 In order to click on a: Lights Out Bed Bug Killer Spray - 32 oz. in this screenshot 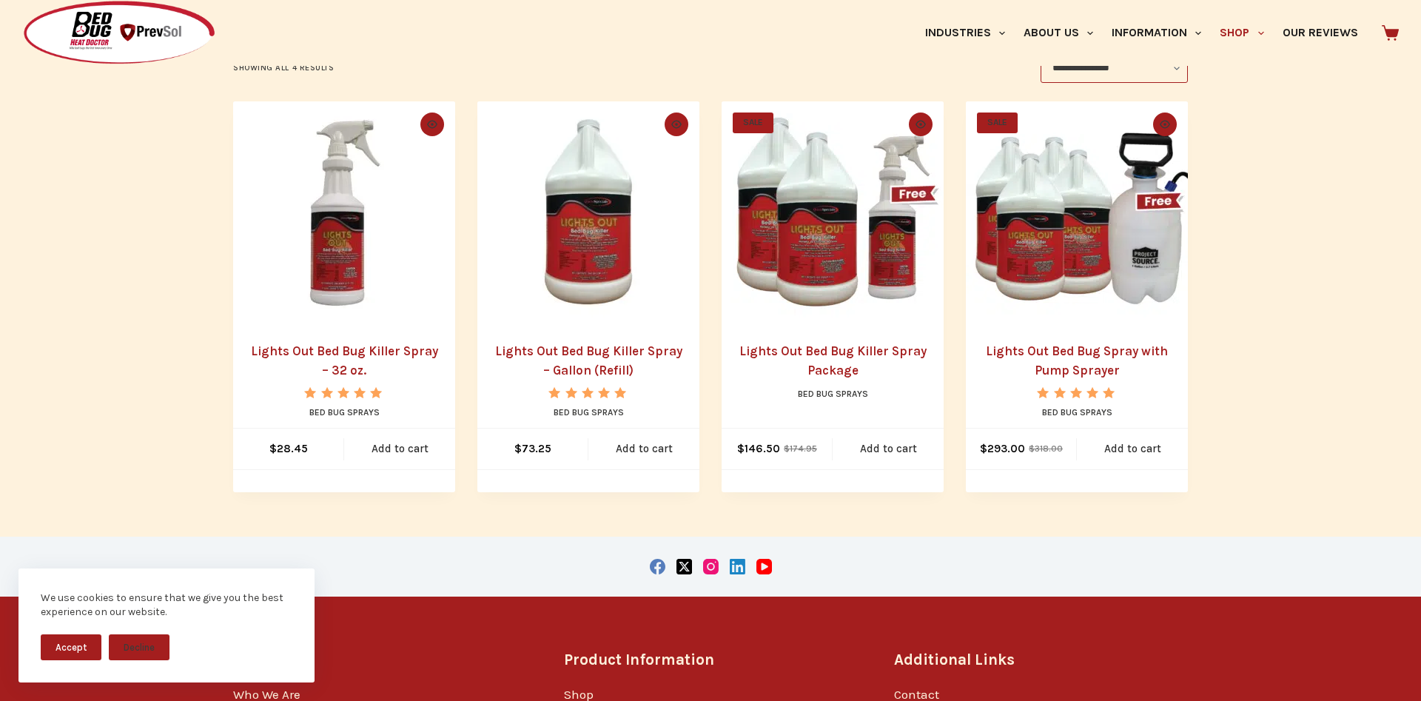, I will do `click(344, 212)`.